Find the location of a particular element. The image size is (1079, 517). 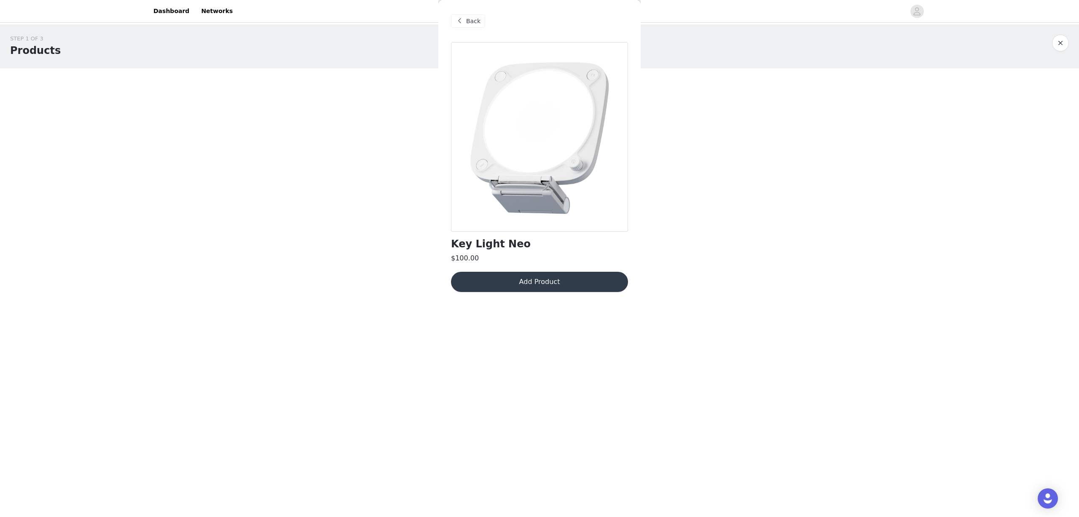

a: Dashboard is located at coordinates (171, 11).